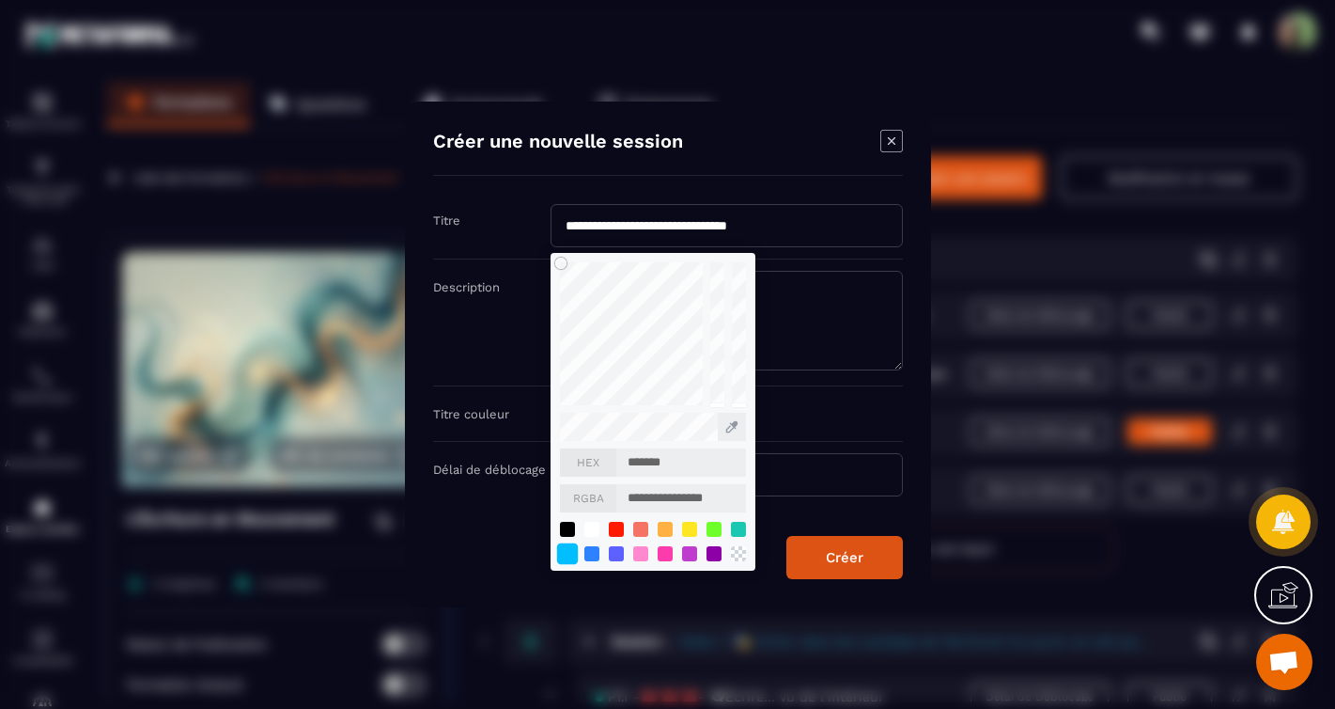 This screenshot has width=1335, height=709. What do you see at coordinates (845, 557) in the screenshot?
I see `button: Créer` at bounding box center [845, 557].